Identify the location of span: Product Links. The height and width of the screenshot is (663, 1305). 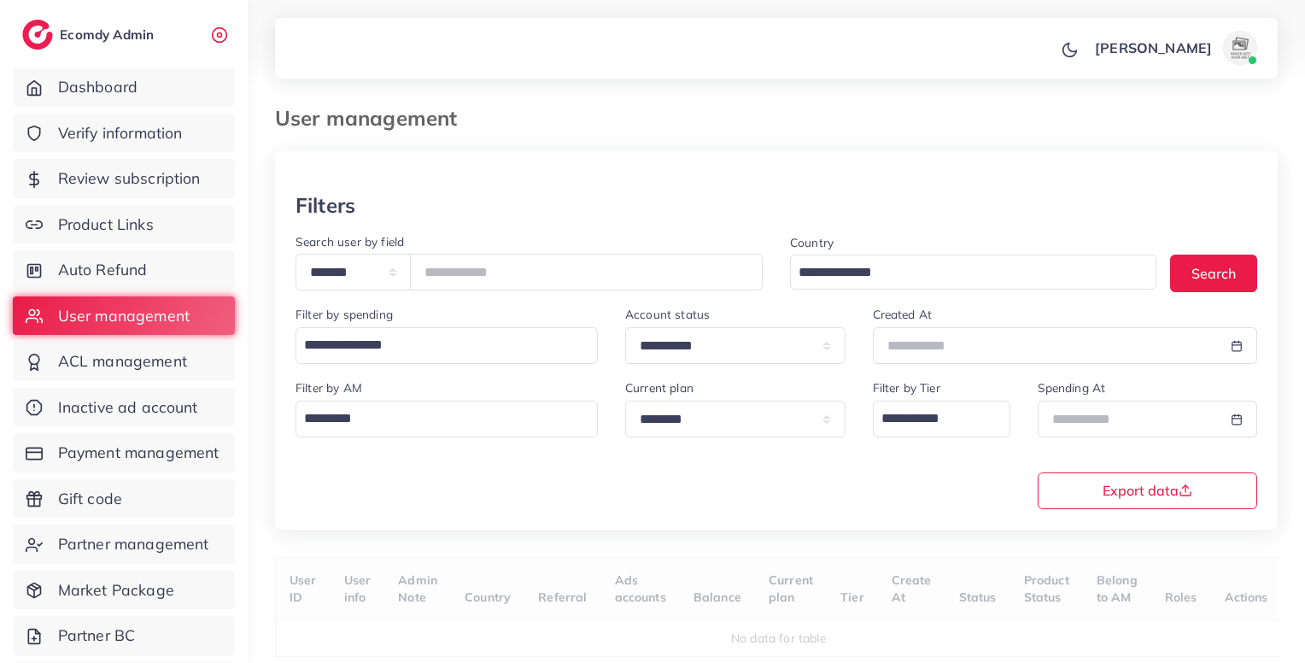
(106, 225).